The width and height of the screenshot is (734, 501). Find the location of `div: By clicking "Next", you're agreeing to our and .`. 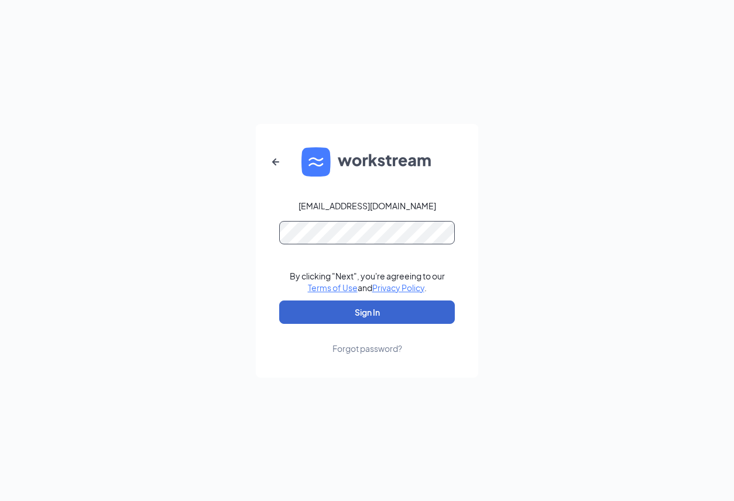

div: By clicking "Next", you're agreeing to our and . is located at coordinates (367, 282).